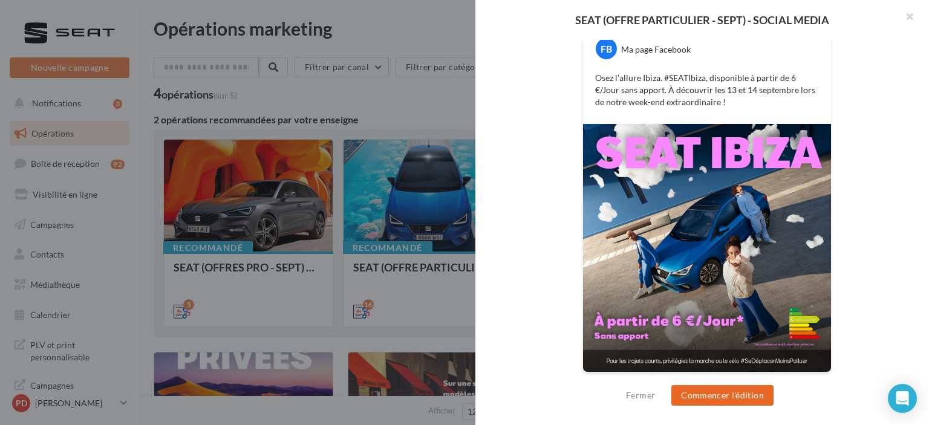  I want to click on button: Fermer, so click(641, 396).